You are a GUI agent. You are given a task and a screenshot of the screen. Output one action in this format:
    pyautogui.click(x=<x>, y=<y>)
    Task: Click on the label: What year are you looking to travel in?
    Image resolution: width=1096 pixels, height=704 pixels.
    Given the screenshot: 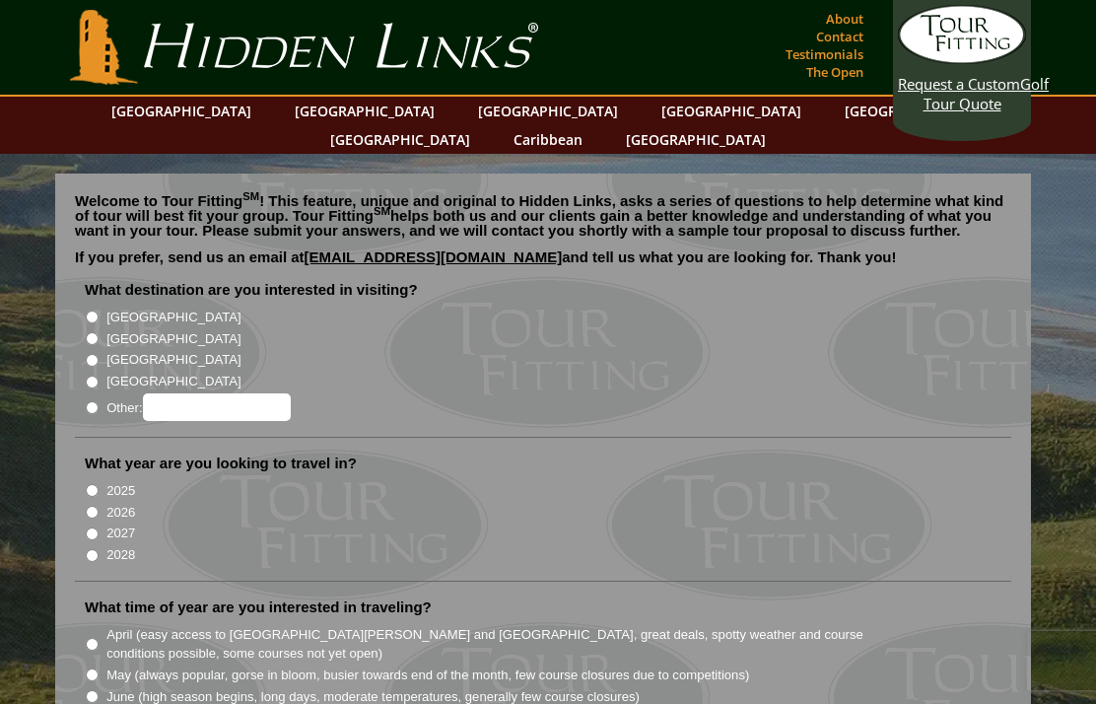 What is the action you would take?
    pyautogui.click(x=221, y=463)
    